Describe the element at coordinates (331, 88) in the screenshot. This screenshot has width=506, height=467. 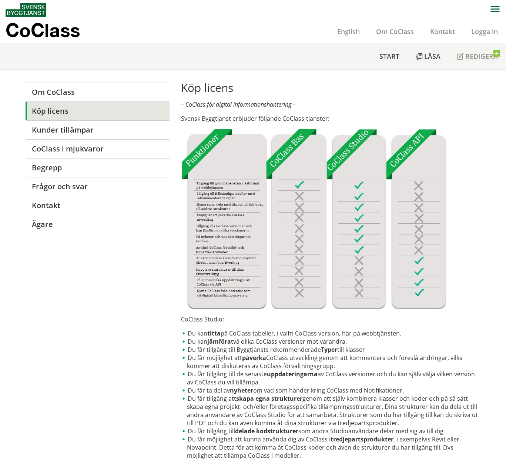
I see `h1: Köp licens` at that location.